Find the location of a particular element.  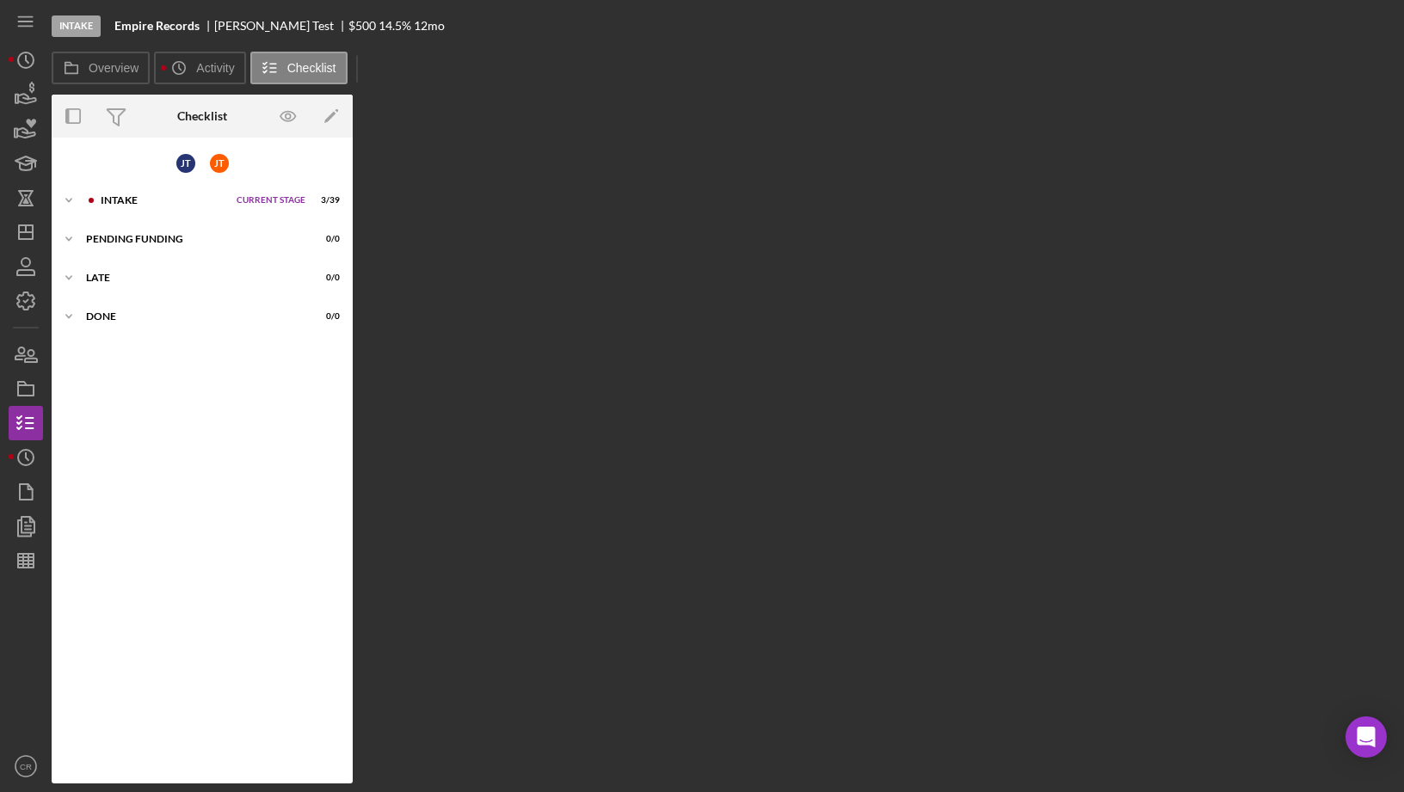

label: Checklist is located at coordinates (311, 68).